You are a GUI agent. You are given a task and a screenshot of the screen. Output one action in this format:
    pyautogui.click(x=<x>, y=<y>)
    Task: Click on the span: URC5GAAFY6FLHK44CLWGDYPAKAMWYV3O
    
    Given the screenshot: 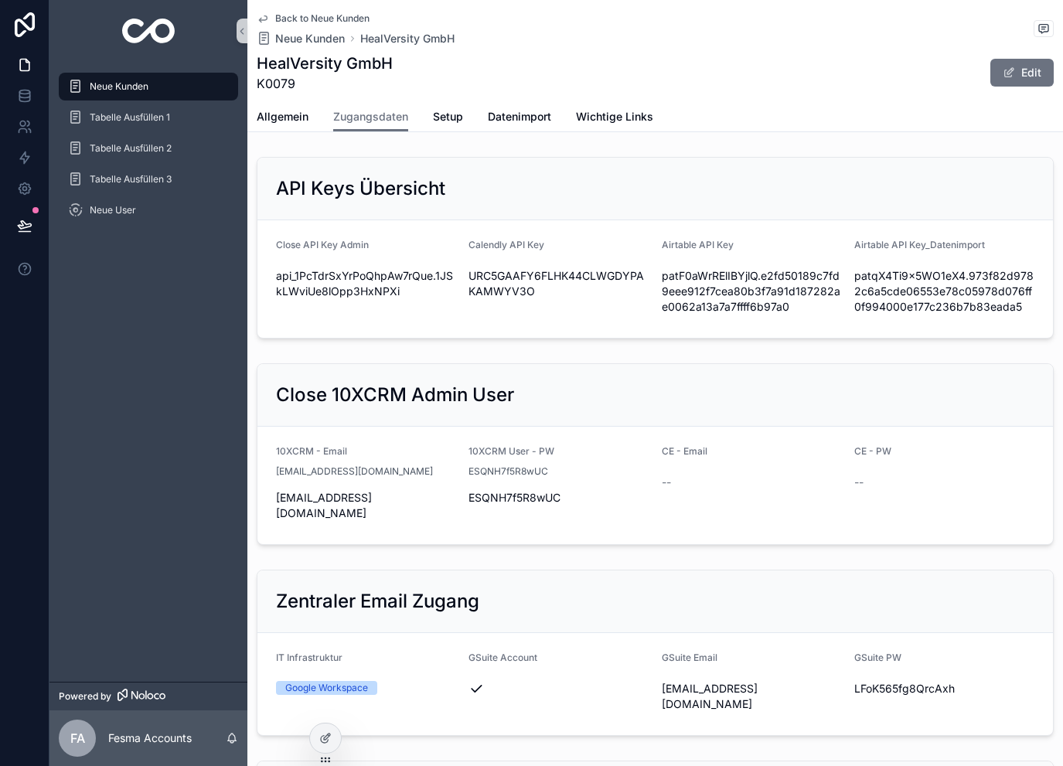 What is the action you would take?
    pyautogui.click(x=558, y=284)
    